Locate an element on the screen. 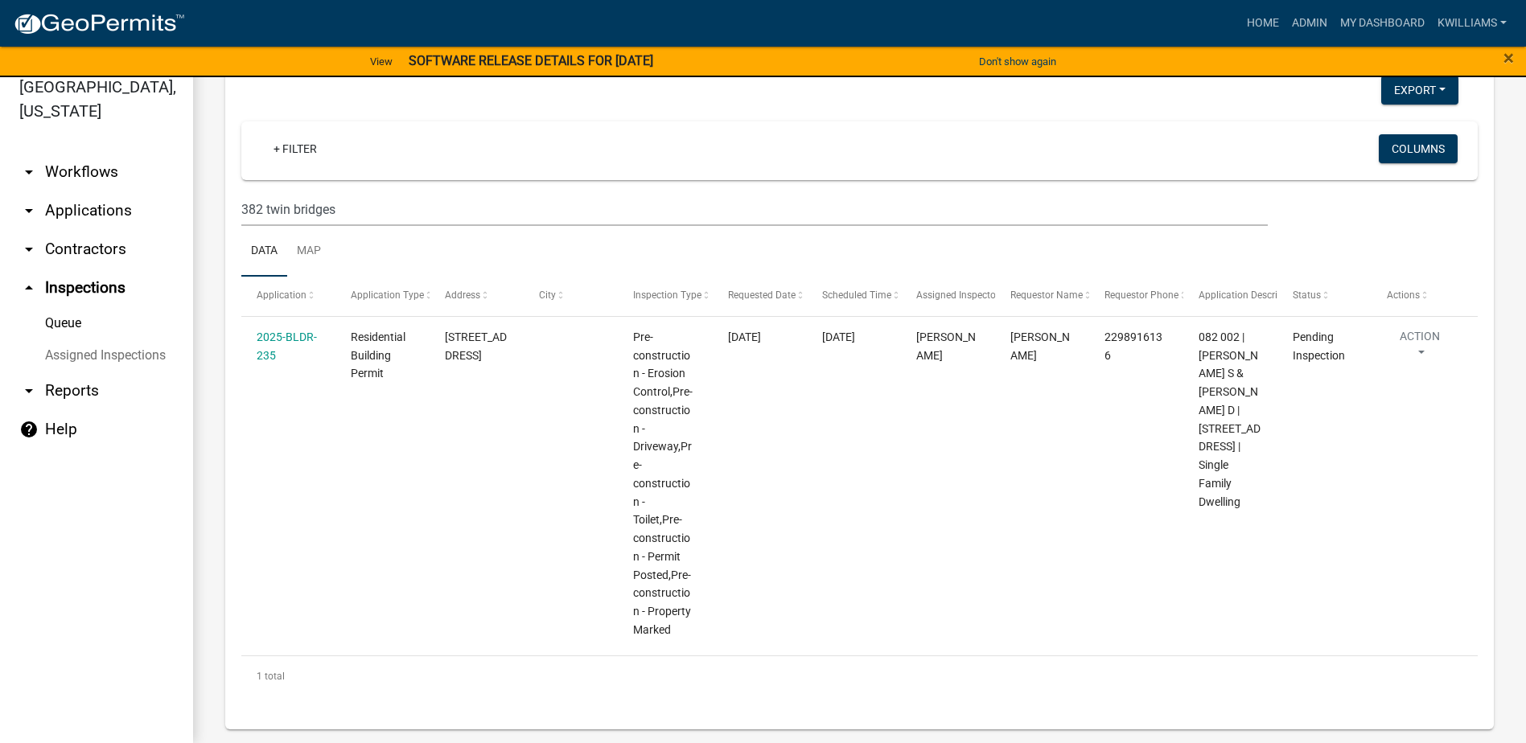  datatable-header-cell: Address is located at coordinates (476, 296).